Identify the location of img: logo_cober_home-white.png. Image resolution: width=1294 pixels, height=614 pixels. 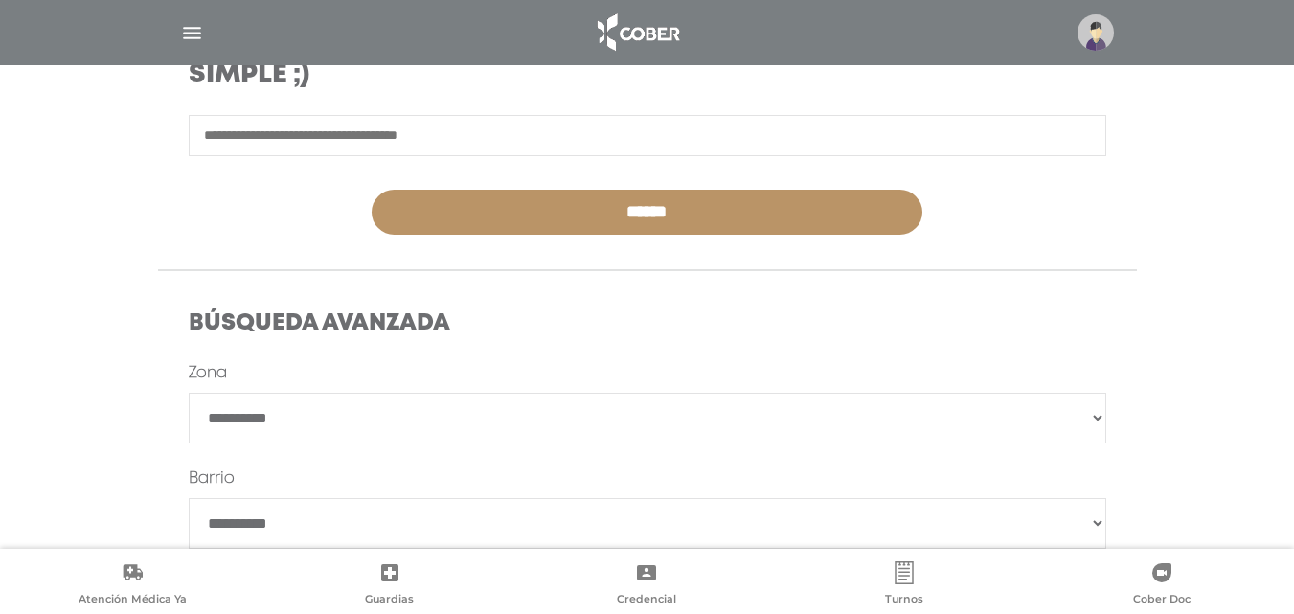
(637, 33).